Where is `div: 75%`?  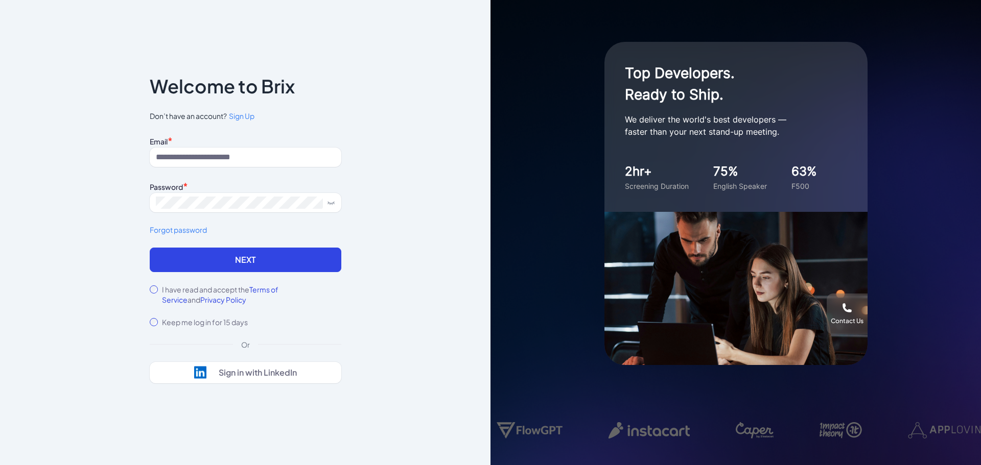 div: 75% is located at coordinates (740, 172).